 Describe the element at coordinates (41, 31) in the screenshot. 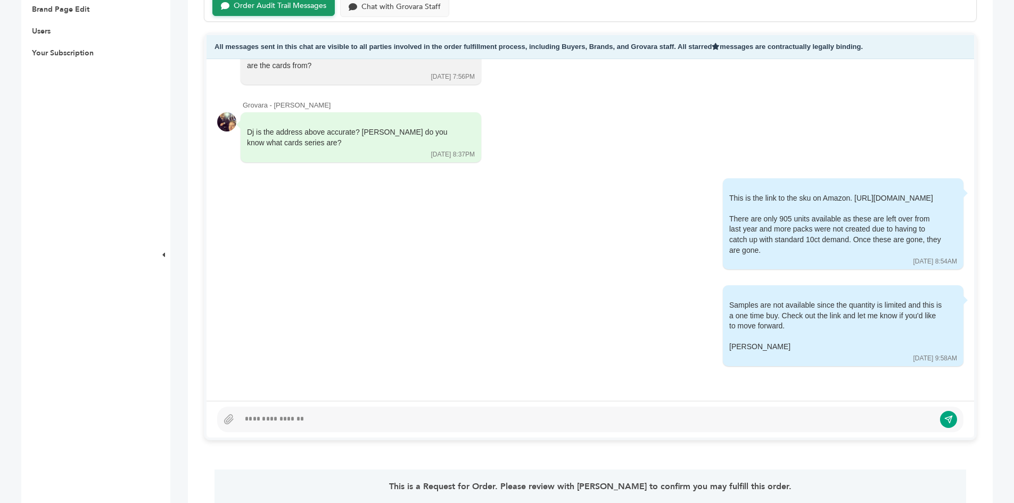

I see `a: Users` at that location.